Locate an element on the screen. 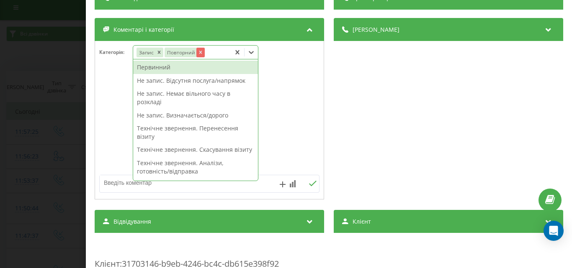 The width and height of the screenshot is (572, 268). div: Технічне звернення. Скасування візиту is located at coordinates (195, 150).